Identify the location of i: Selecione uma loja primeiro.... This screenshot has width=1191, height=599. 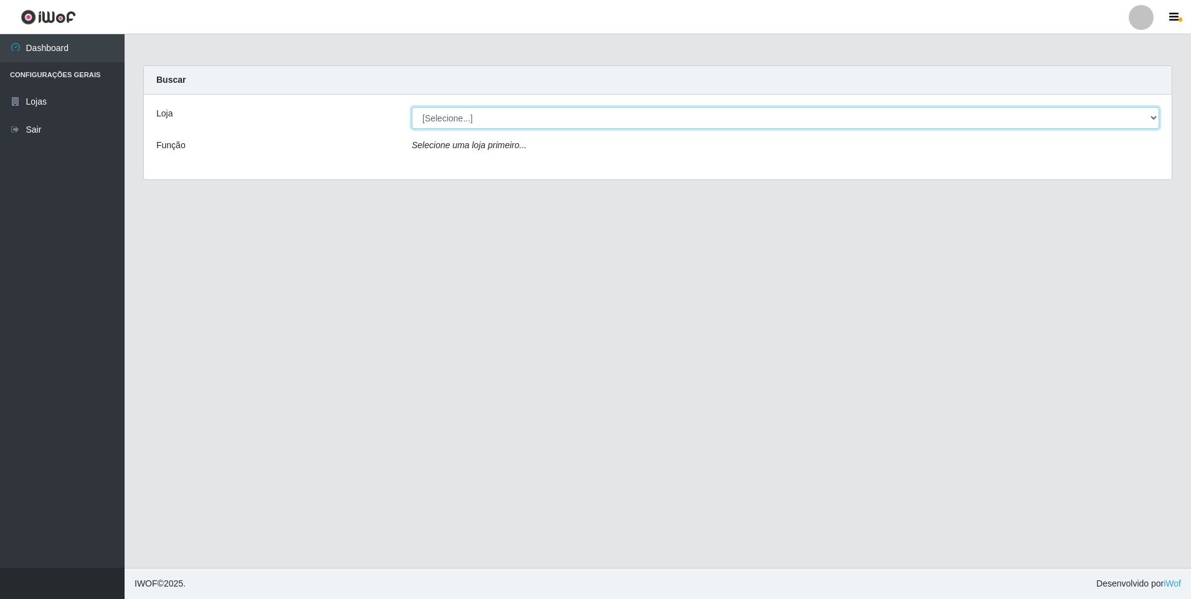
(469, 145).